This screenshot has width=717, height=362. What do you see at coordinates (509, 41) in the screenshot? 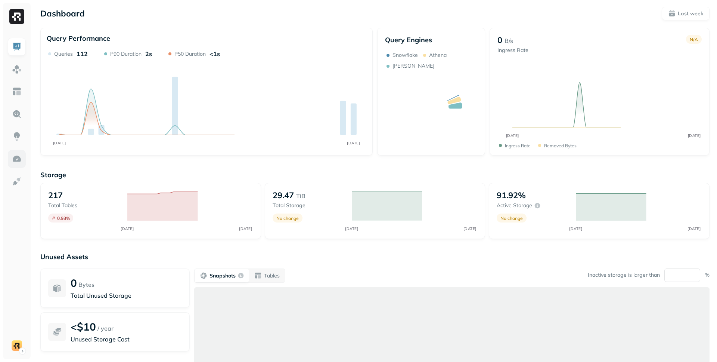
I see `p: B/s` at bounding box center [509, 41].